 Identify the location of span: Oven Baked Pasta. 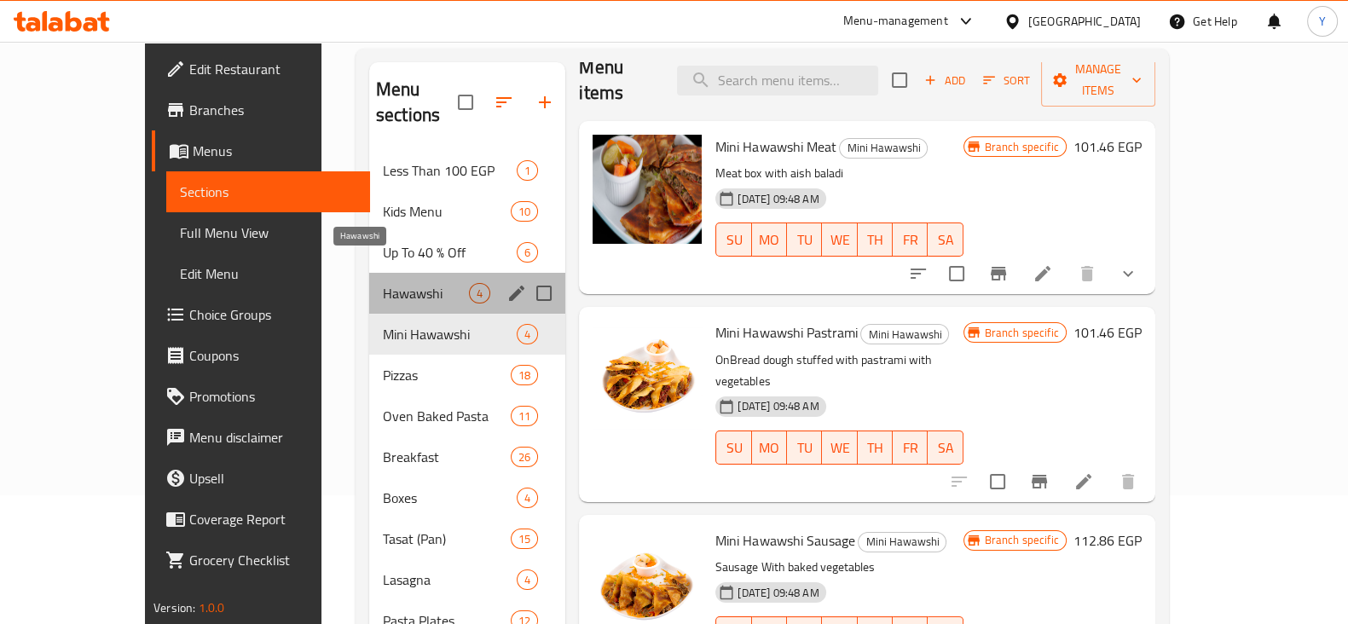
(447, 416).